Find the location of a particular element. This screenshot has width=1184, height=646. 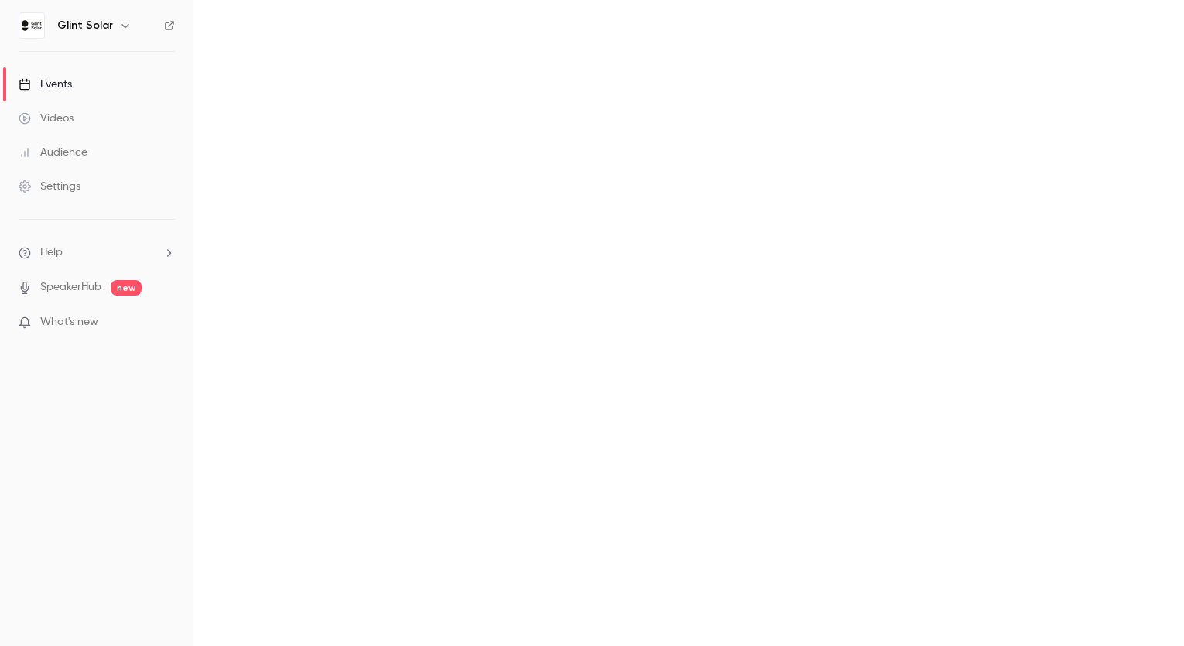

span: What's new is located at coordinates (69, 322).